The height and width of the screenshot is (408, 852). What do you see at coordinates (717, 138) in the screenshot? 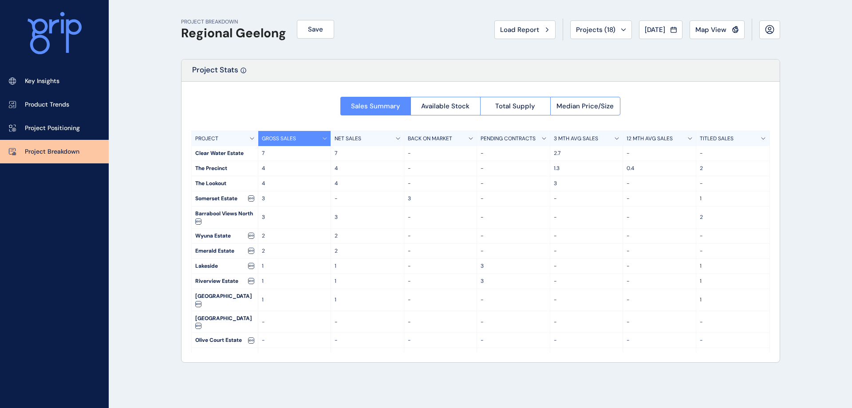
I see `p: TITLED SALES` at bounding box center [717, 138].